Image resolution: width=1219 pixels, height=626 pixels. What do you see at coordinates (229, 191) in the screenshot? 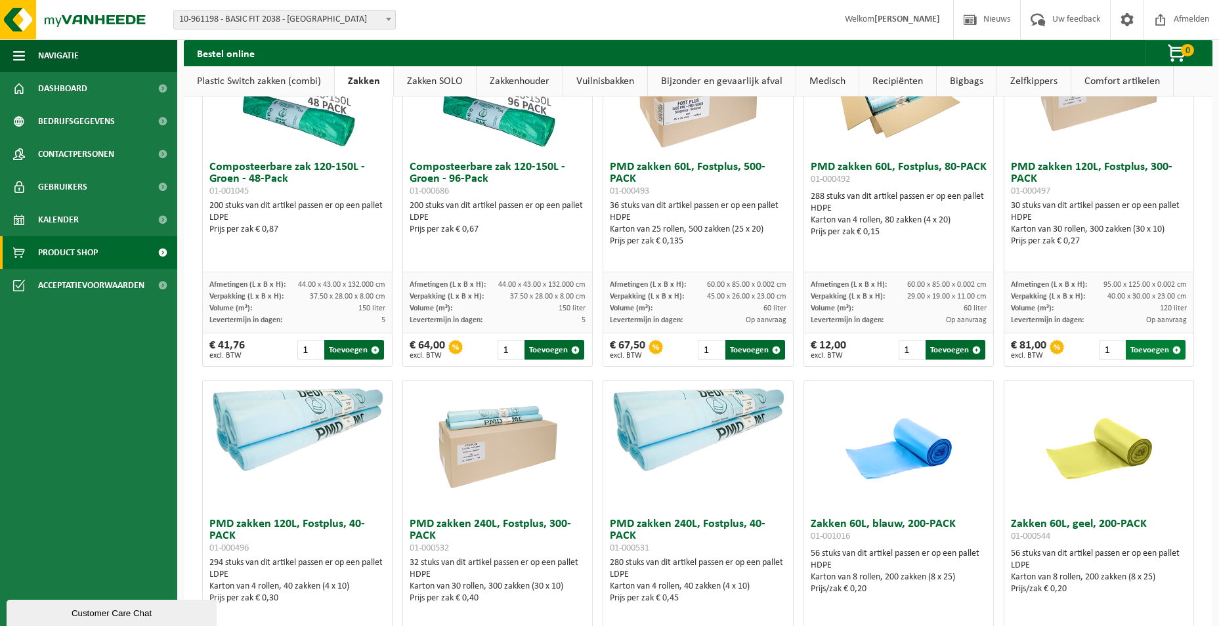
I see `span: 01-001045` at bounding box center [229, 191].